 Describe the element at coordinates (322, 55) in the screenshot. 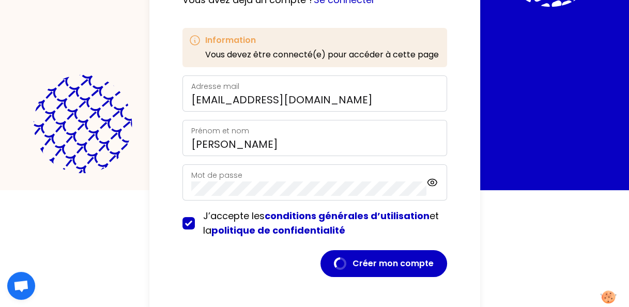

I see `p: Vous devez être connecté(e) pour accéder à cette page` at that location.